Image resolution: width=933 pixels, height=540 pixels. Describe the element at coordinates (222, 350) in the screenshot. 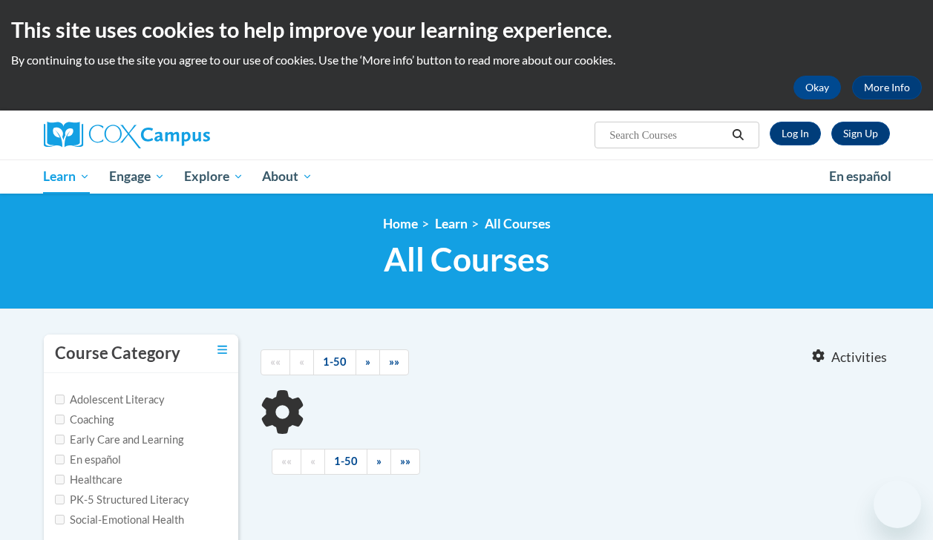

I see `a: Toggle collapse` at that location.